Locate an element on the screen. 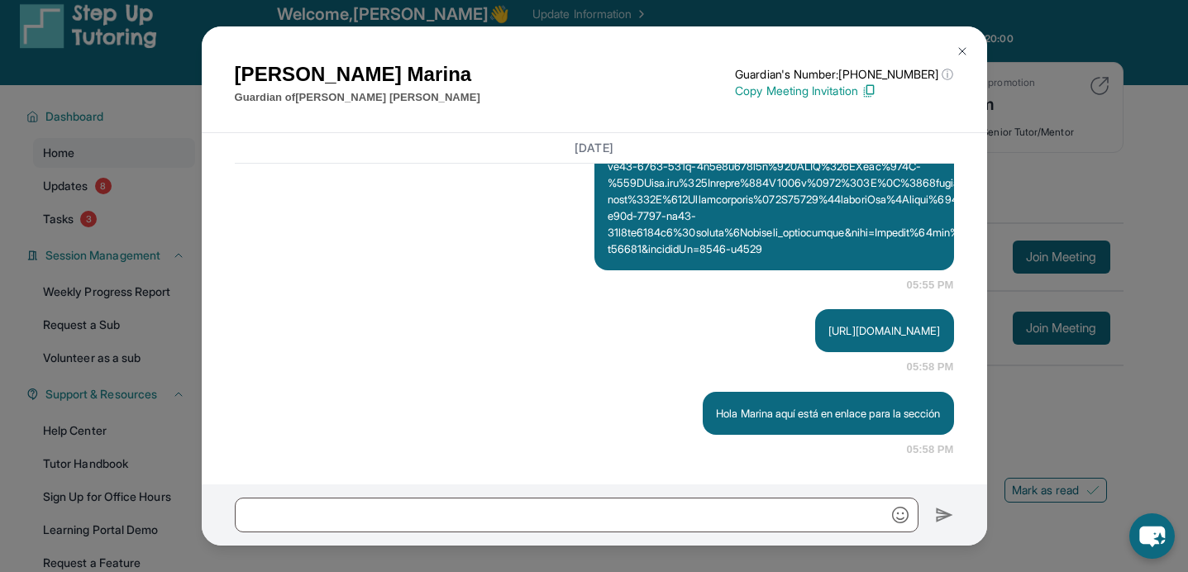  p: Hola Marina aquí está en enlace para la sección is located at coordinates (827, 413).